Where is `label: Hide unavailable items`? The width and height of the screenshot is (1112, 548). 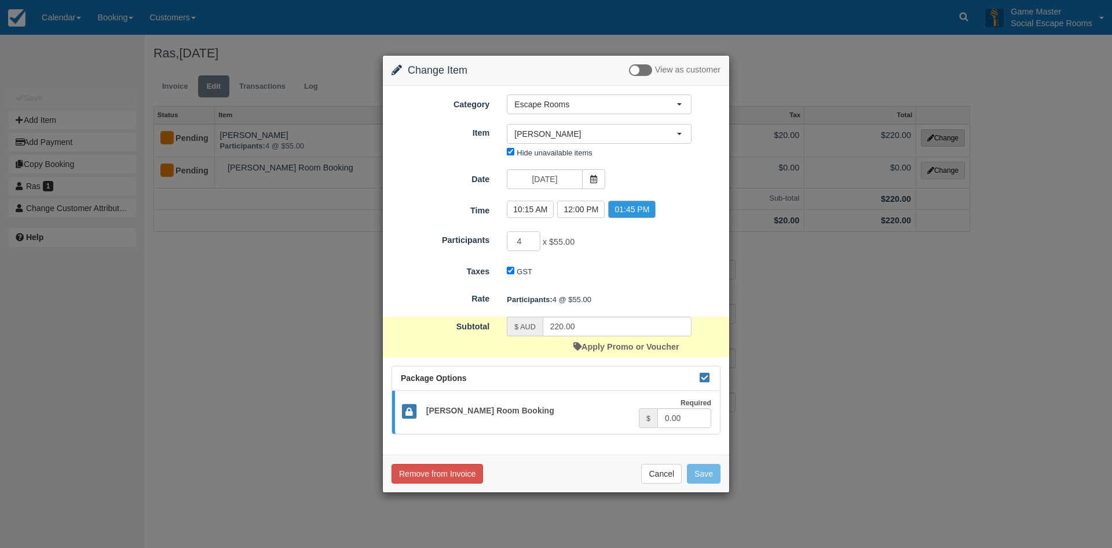
label: Hide unavailable items is located at coordinates (554, 152).